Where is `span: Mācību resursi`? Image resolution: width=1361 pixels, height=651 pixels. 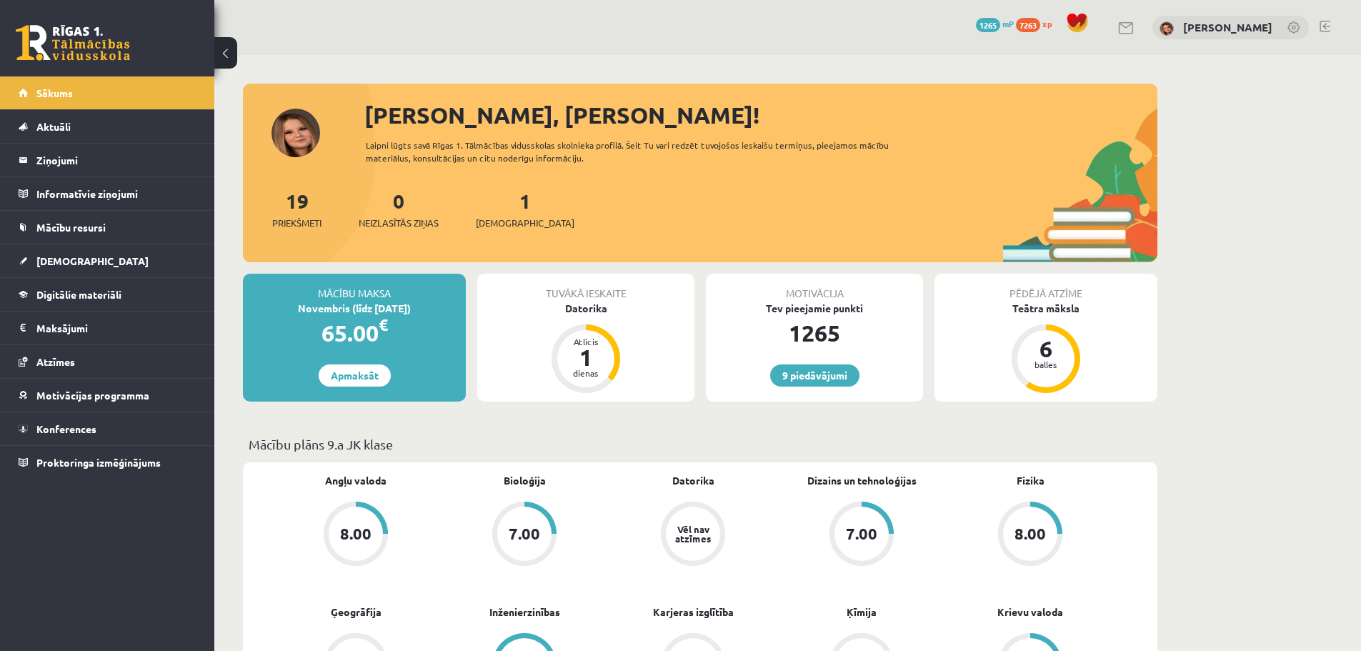
span: Mācību resursi is located at coordinates (71, 227).